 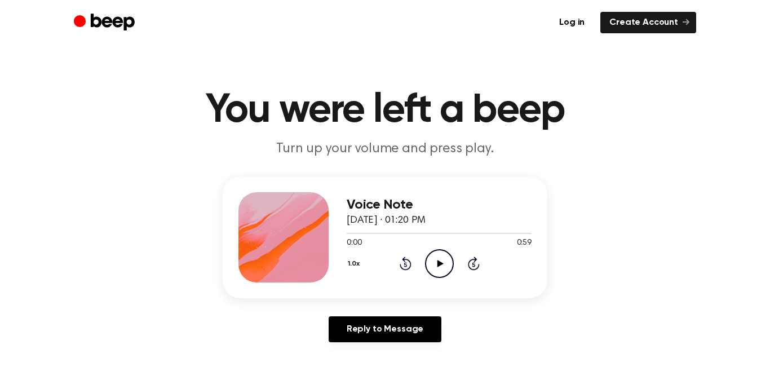 I want to click on span: 0:00, so click(x=354, y=243).